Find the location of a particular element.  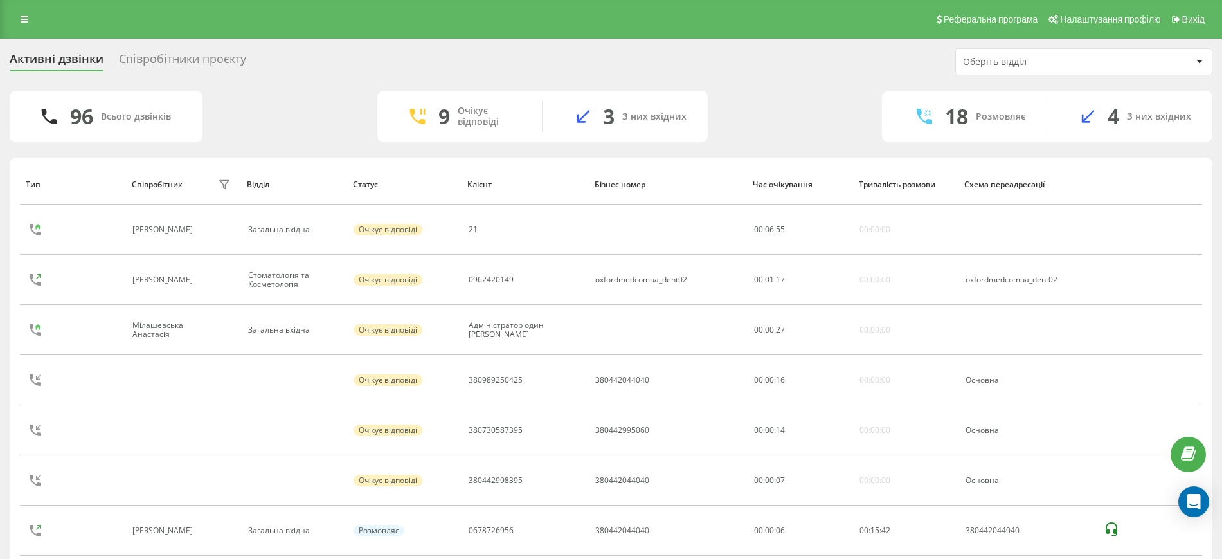

div: 21 is located at coordinates (473, 230).